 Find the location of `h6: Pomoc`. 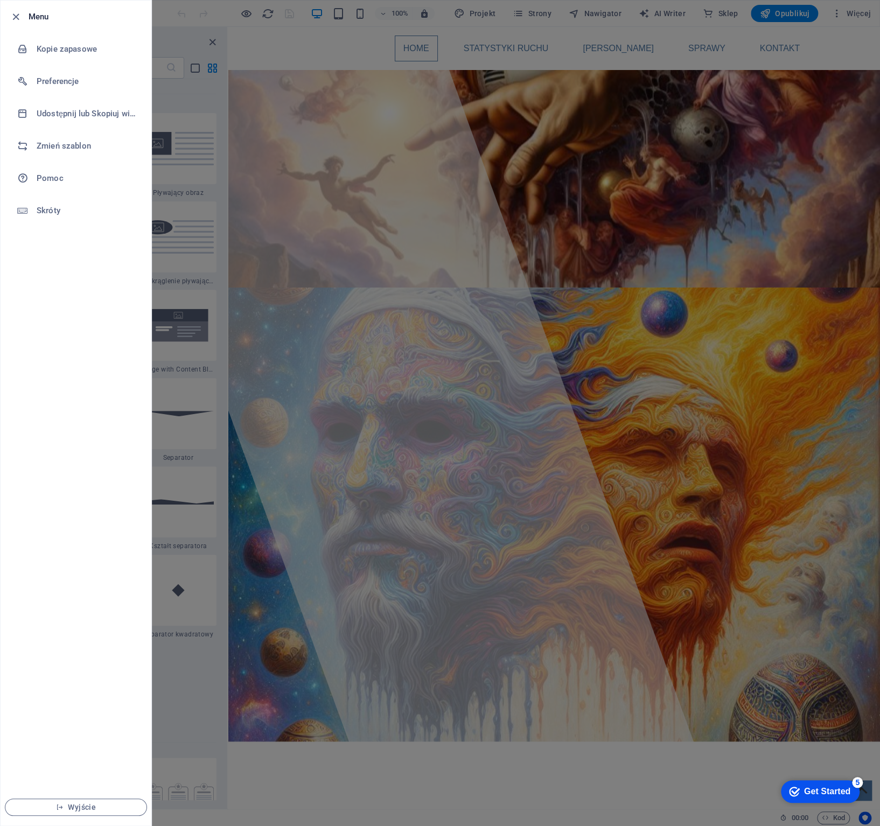

h6: Pomoc is located at coordinates (86, 178).